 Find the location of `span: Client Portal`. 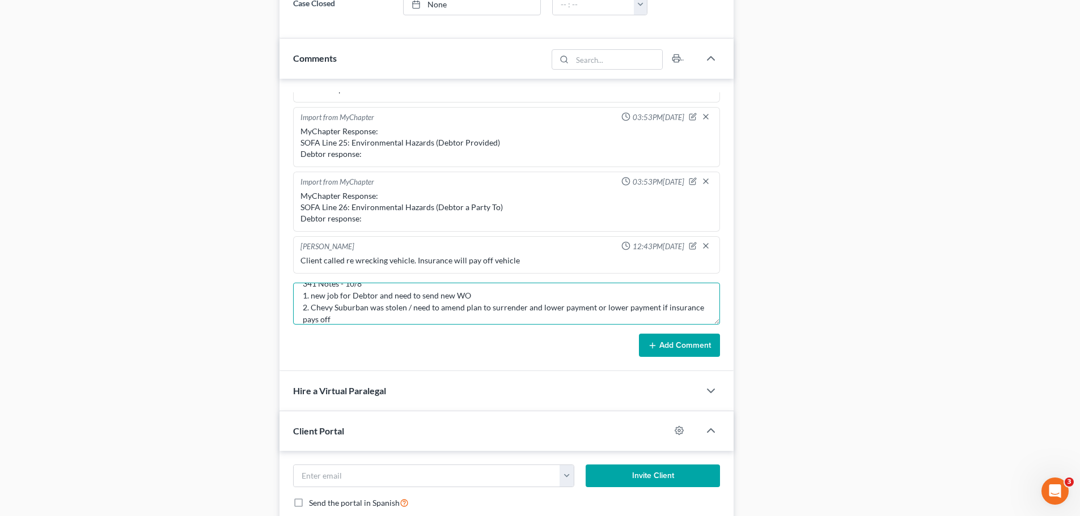

span: Client Portal is located at coordinates (319, 431).